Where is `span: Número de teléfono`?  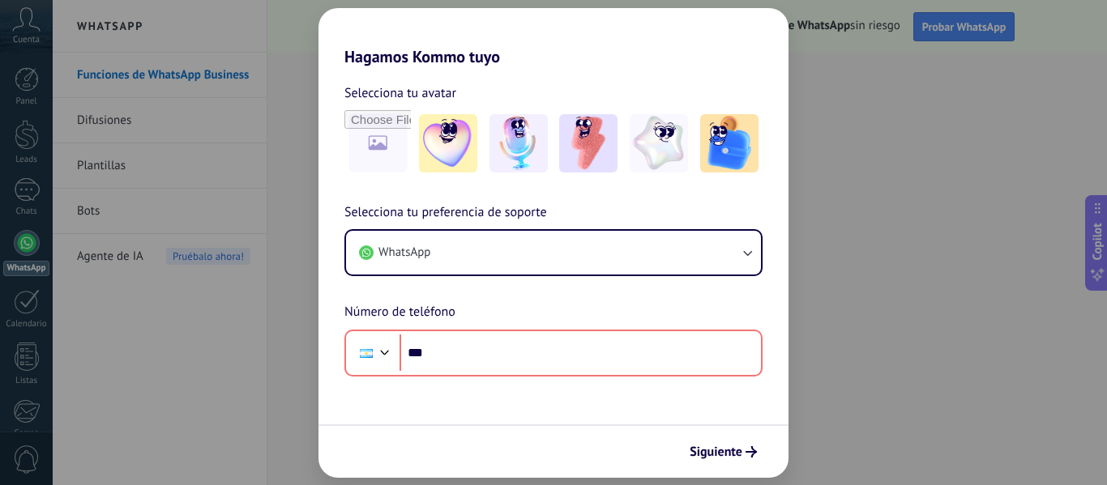
span: Número de teléfono is located at coordinates (399, 313).